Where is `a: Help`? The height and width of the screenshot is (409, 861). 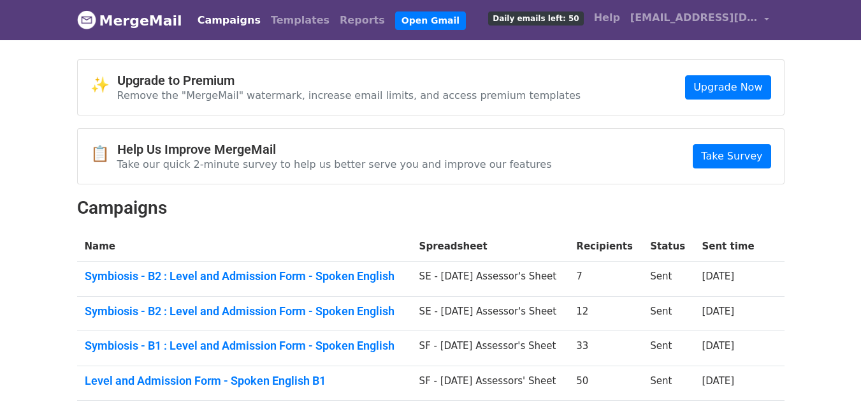 a: Help is located at coordinates (607, 18).